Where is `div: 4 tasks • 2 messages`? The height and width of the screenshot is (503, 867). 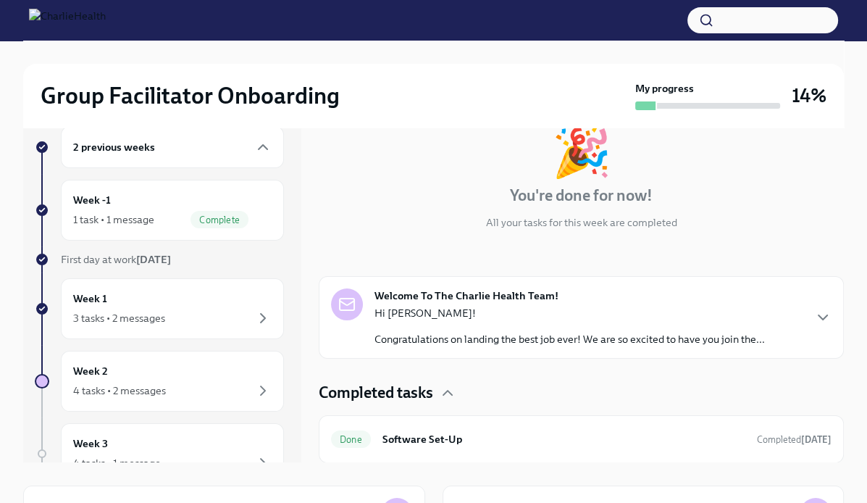
div: 4 tasks • 2 messages is located at coordinates (120, 390).